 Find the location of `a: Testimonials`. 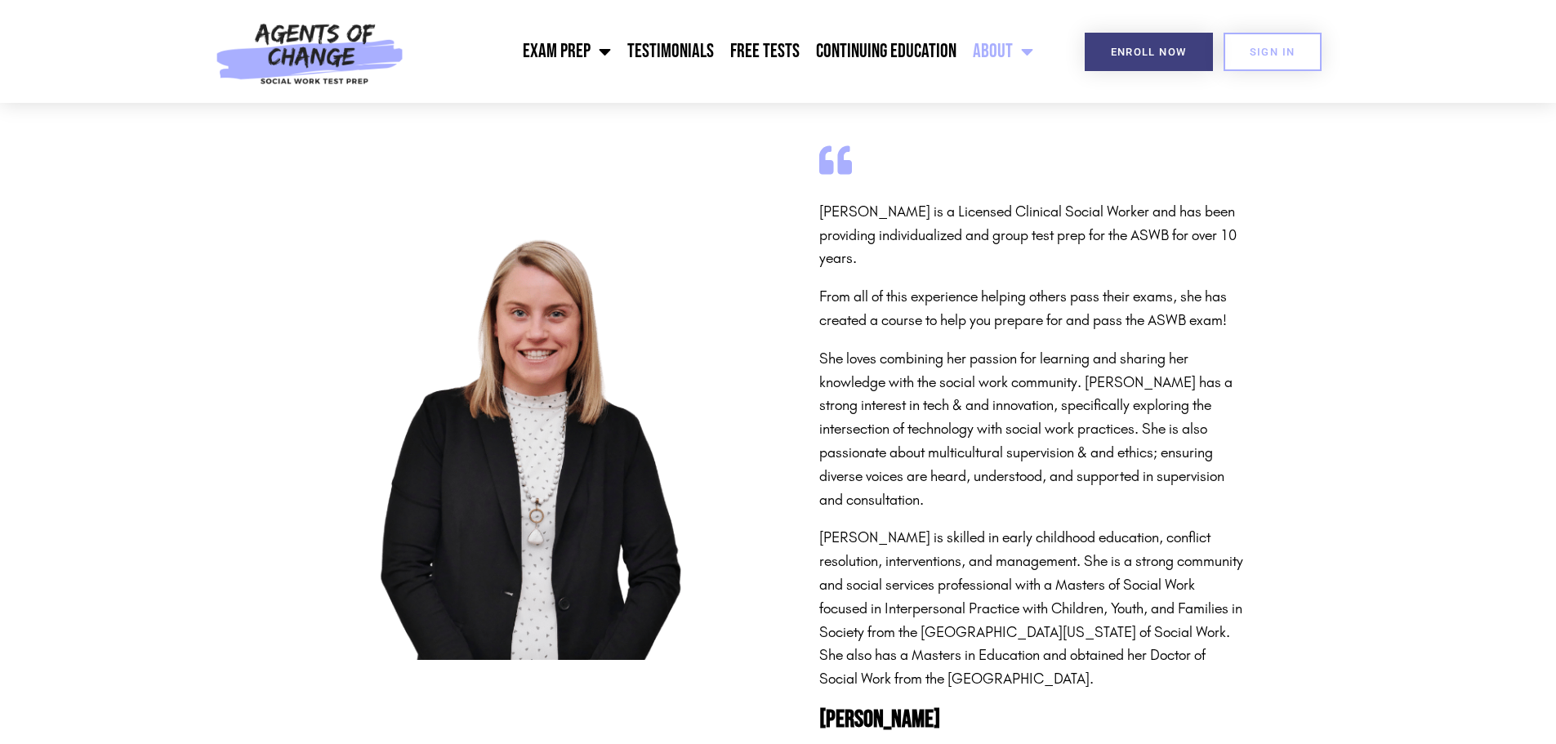

a: Testimonials is located at coordinates (671, 51).